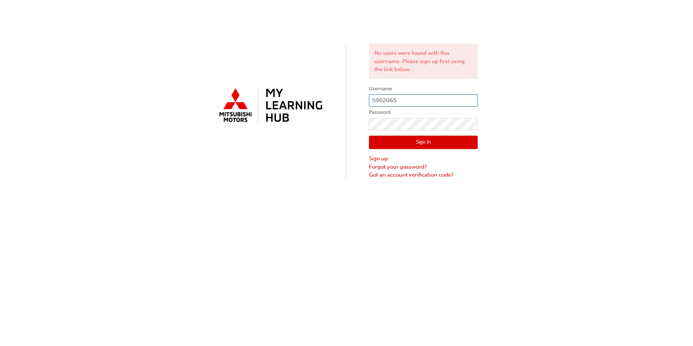 Image resolution: width=693 pixels, height=346 pixels. What do you see at coordinates (423, 100) in the screenshot?
I see `input: Username` at bounding box center [423, 100].